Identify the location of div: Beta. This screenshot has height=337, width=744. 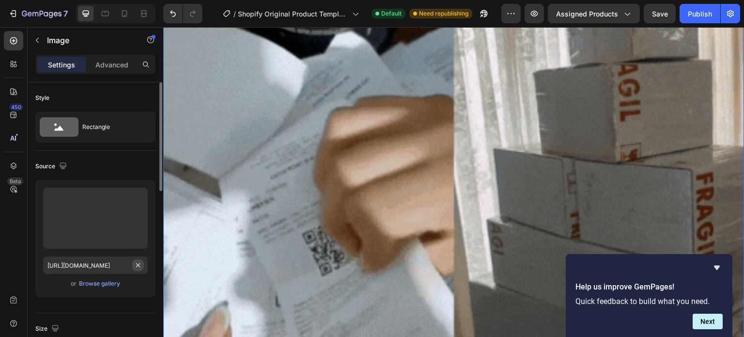
(15, 181).